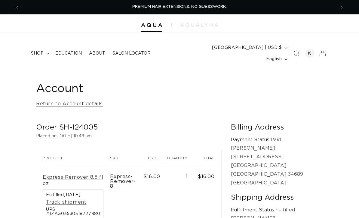 The image size is (359, 218). I want to click on button: Previous announcement, so click(17, 7).